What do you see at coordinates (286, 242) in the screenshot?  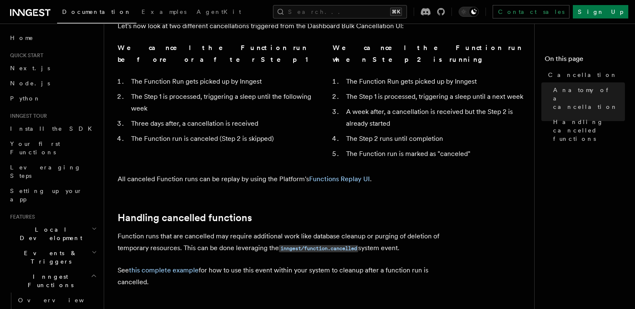 I see `p: Function runs that are cancelled may require additional work like database cleanup or purging of ...` at bounding box center [286, 242].